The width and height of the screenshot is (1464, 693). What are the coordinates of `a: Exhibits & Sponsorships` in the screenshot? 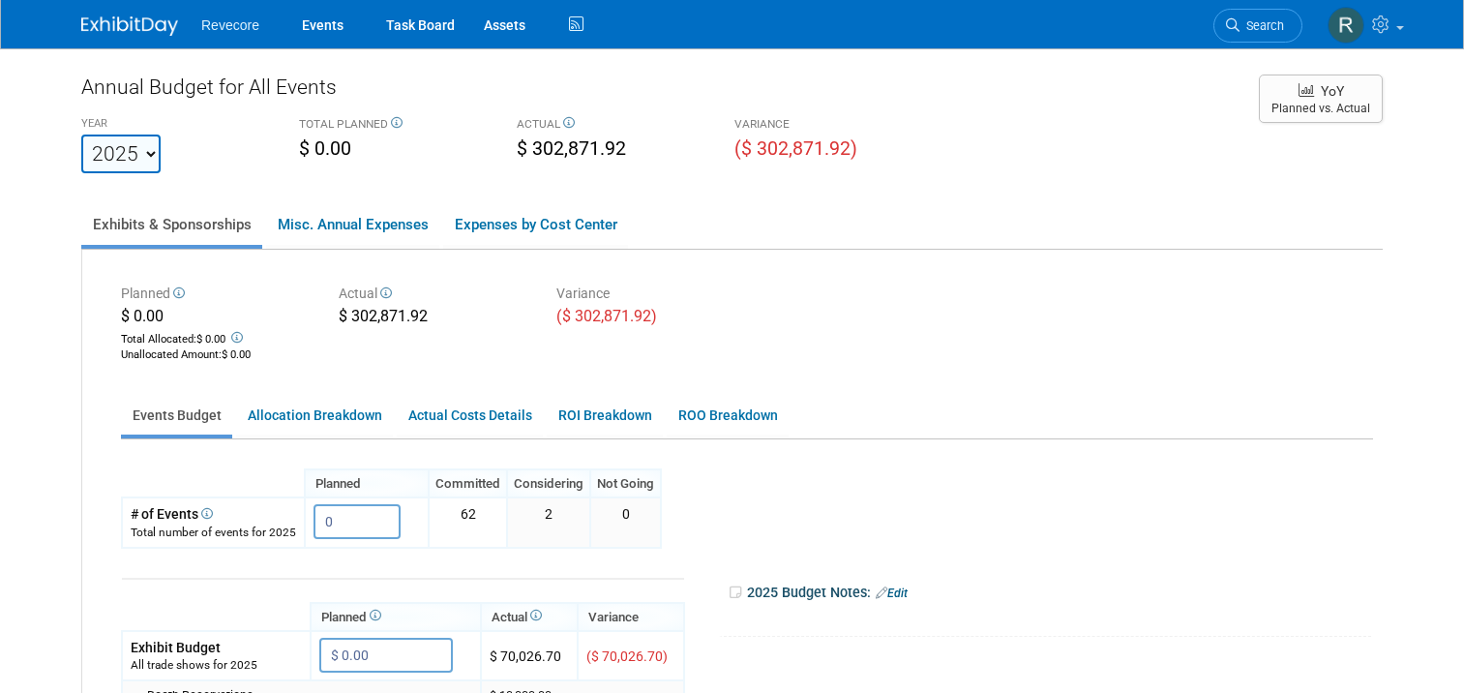 It's located at (171, 225).